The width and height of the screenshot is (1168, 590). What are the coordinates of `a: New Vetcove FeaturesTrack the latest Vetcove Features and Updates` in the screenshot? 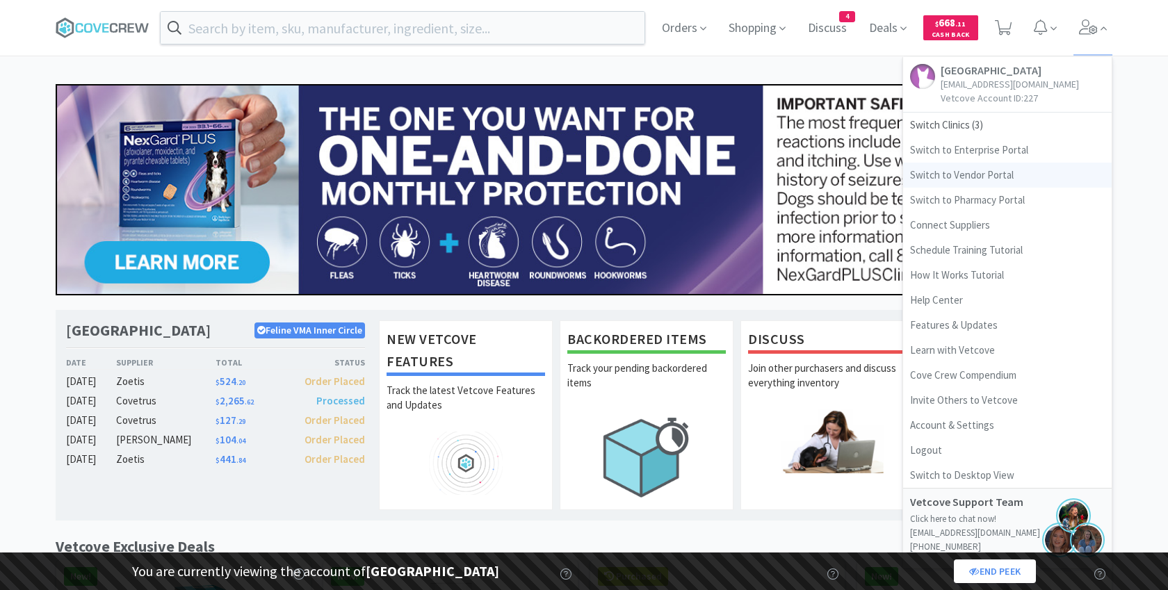 It's located at (466, 415).